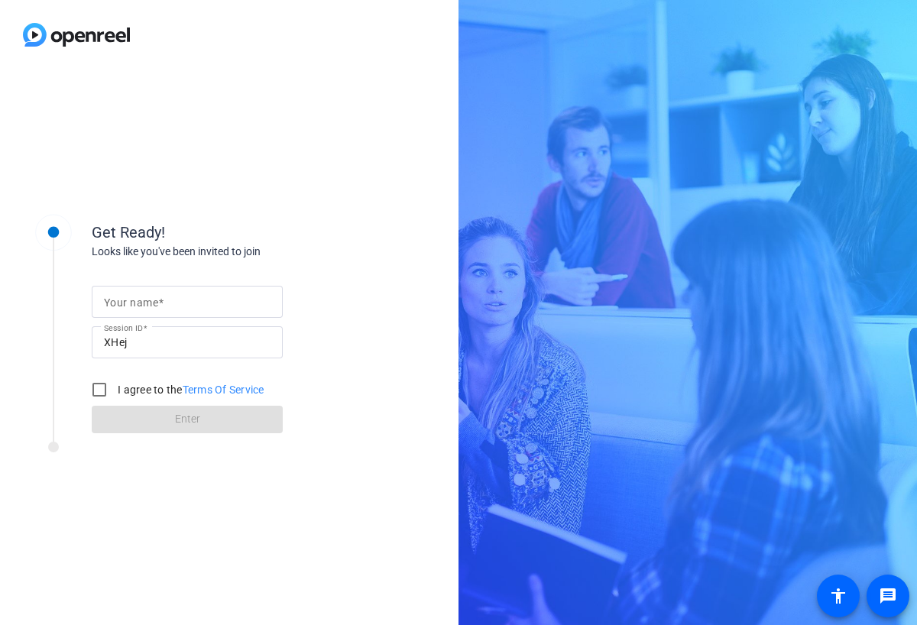  I want to click on a: Terms Of Service, so click(223, 390).